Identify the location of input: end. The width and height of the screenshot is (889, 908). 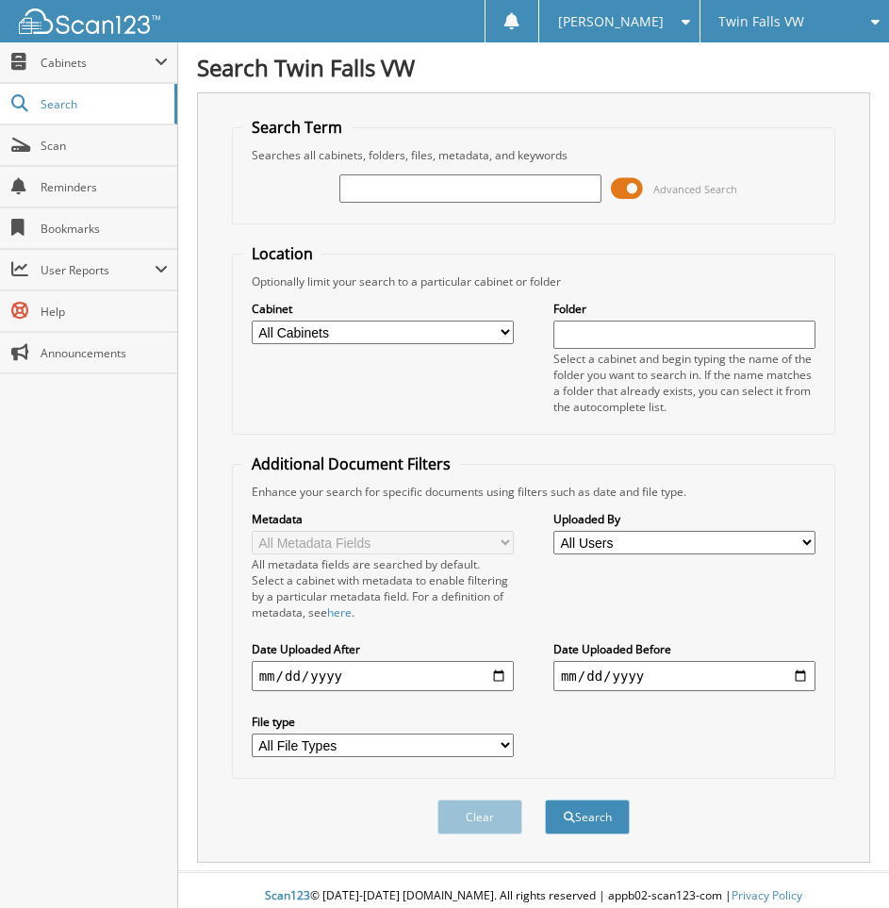
(685, 676).